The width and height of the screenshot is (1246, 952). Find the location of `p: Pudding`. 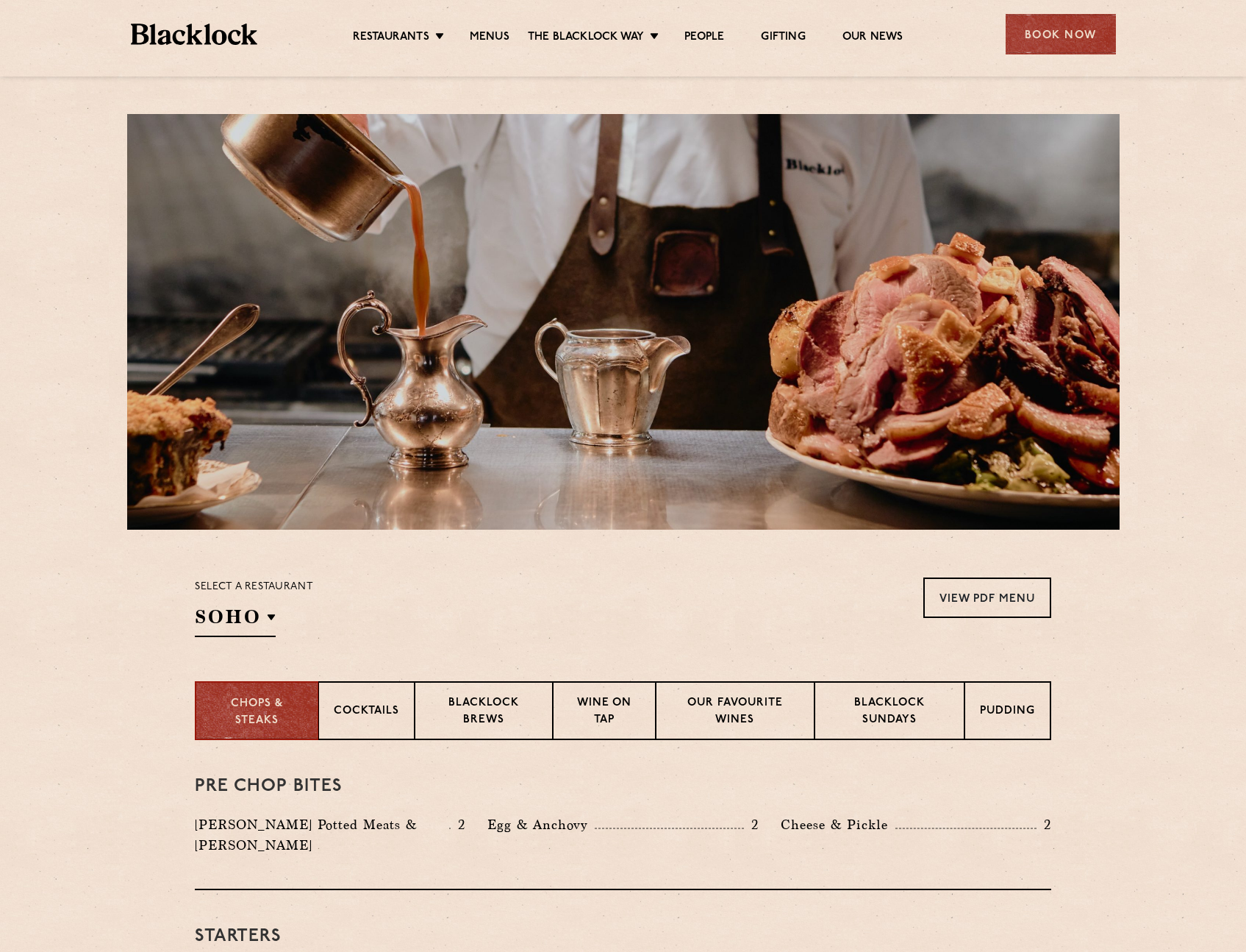

p: Pudding is located at coordinates (1008, 712).